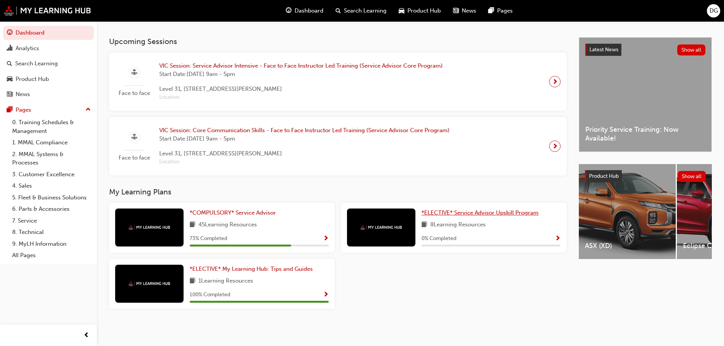 This screenshot has width=724, height=346. I want to click on div: Pages, so click(23, 110).